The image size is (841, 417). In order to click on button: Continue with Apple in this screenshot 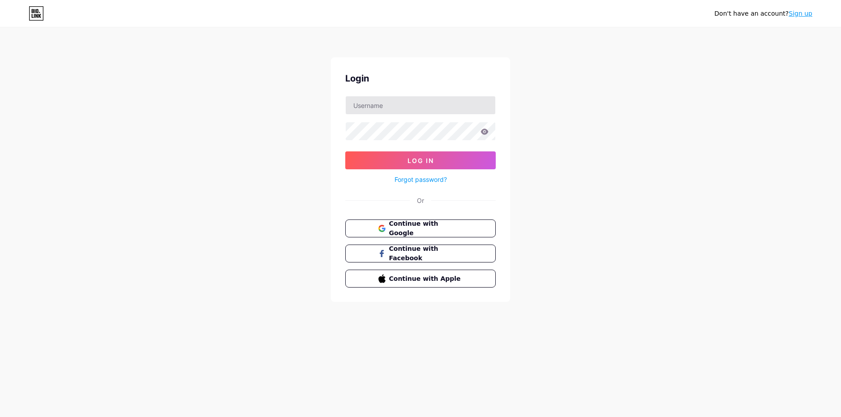, I will do `click(420, 278)`.